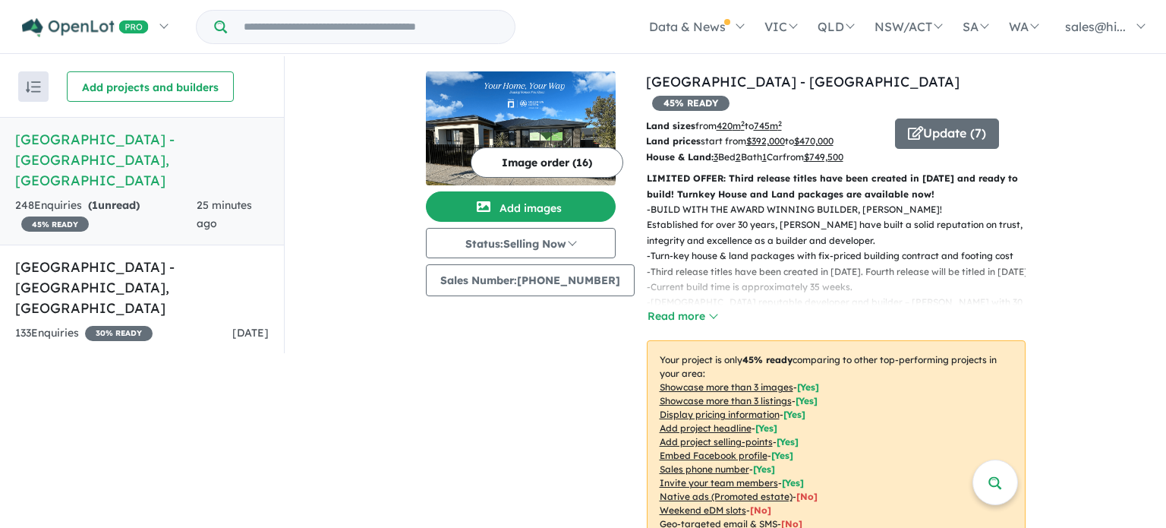 The width and height of the screenshot is (1166, 528). What do you see at coordinates (118, 333) in the screenshot?
I see `span: 30 % READY` at bounding box center [118, 333].